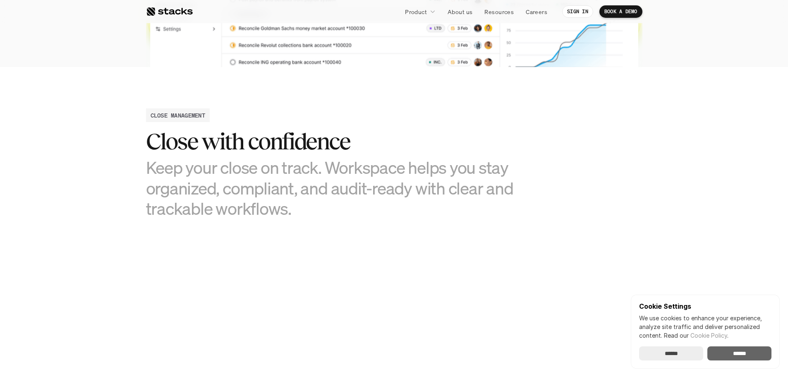  What do you see at coordinates (460, 12) in the screenshot?
I see `p: About us` at bounding box center [460, 12].